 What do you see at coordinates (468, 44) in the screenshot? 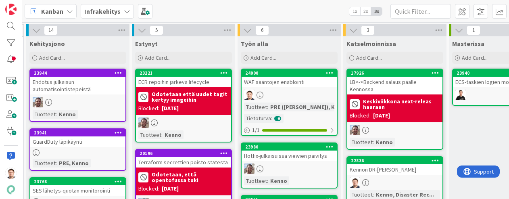
I see `span: Masterissa` at bounding box center [468, 44].